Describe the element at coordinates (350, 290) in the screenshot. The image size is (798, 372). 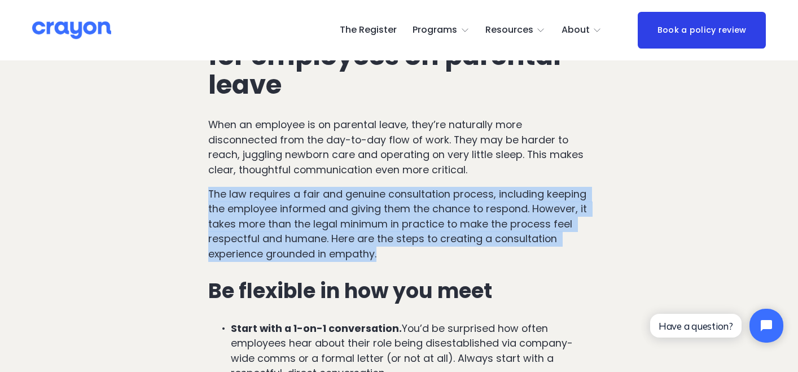
I see `strong: Be flexible in how you meet` at that location.